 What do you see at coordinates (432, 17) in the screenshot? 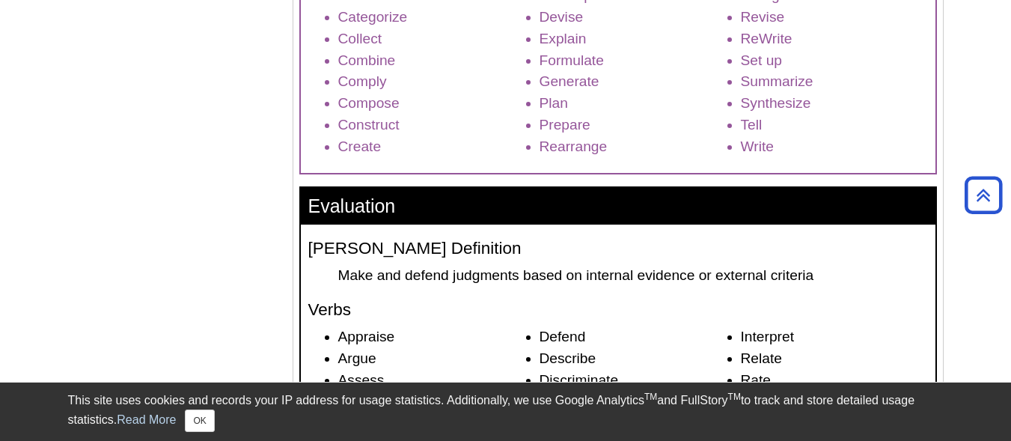
I see `li: Categorize` at bounding box center [432, 17].